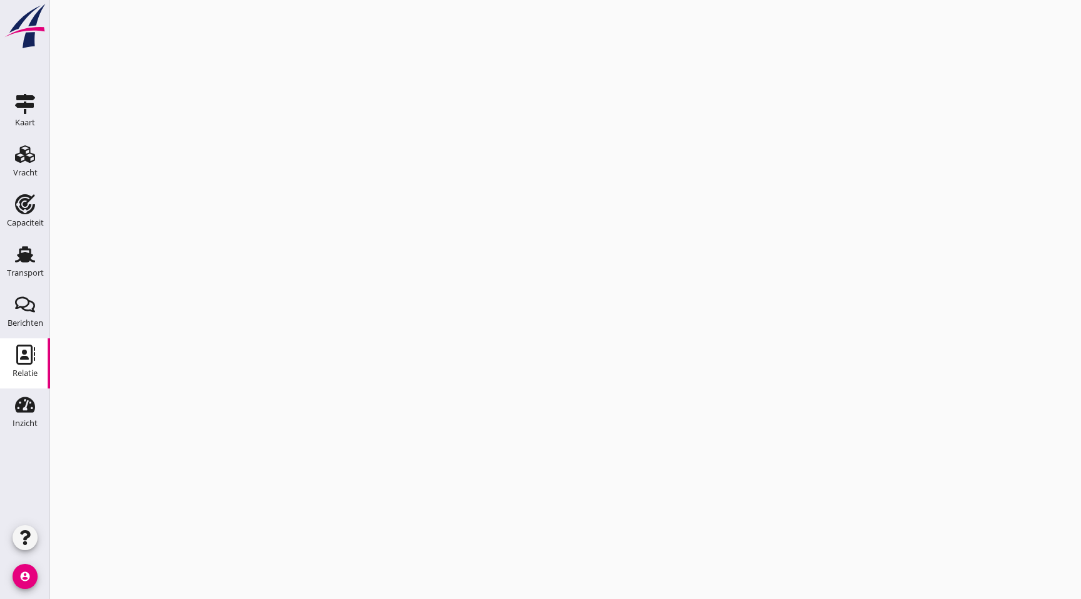  I want to click on img: logo-small.a267ee39.svg, so click(25, 26).